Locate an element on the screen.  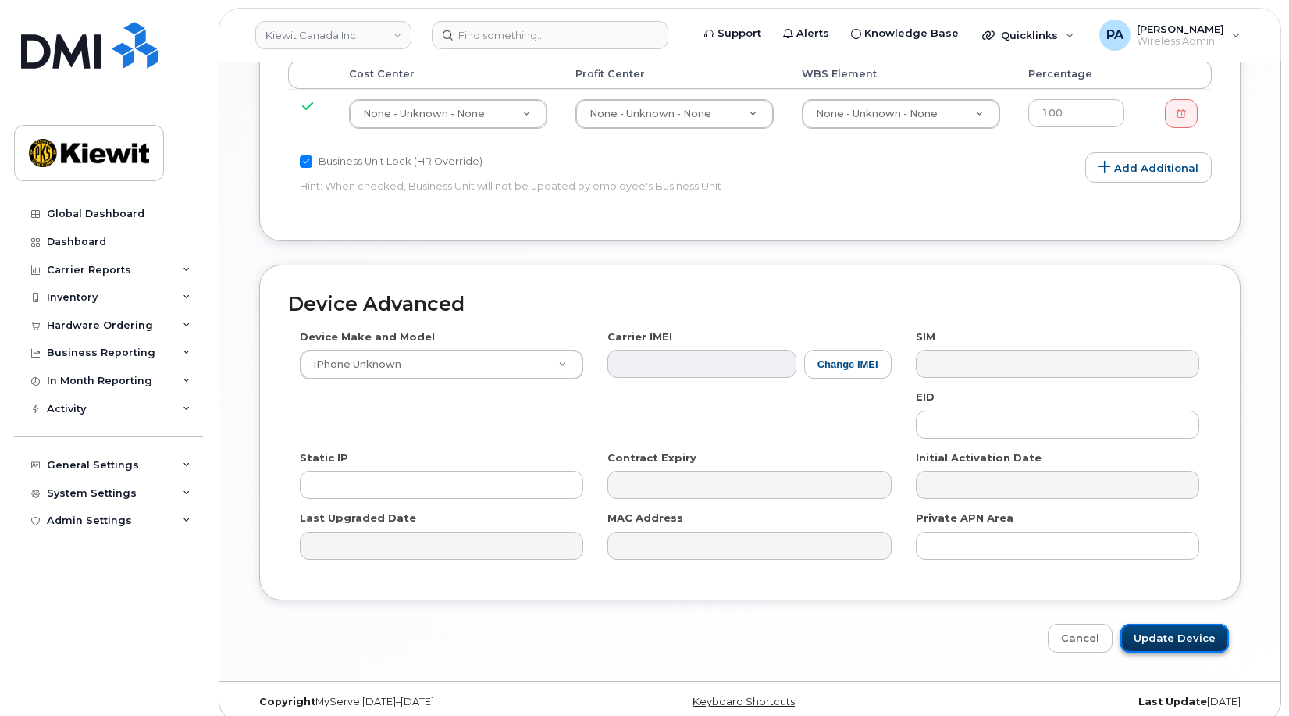
a: Keyboard Shortcuts is located at coordinates (743, 701).